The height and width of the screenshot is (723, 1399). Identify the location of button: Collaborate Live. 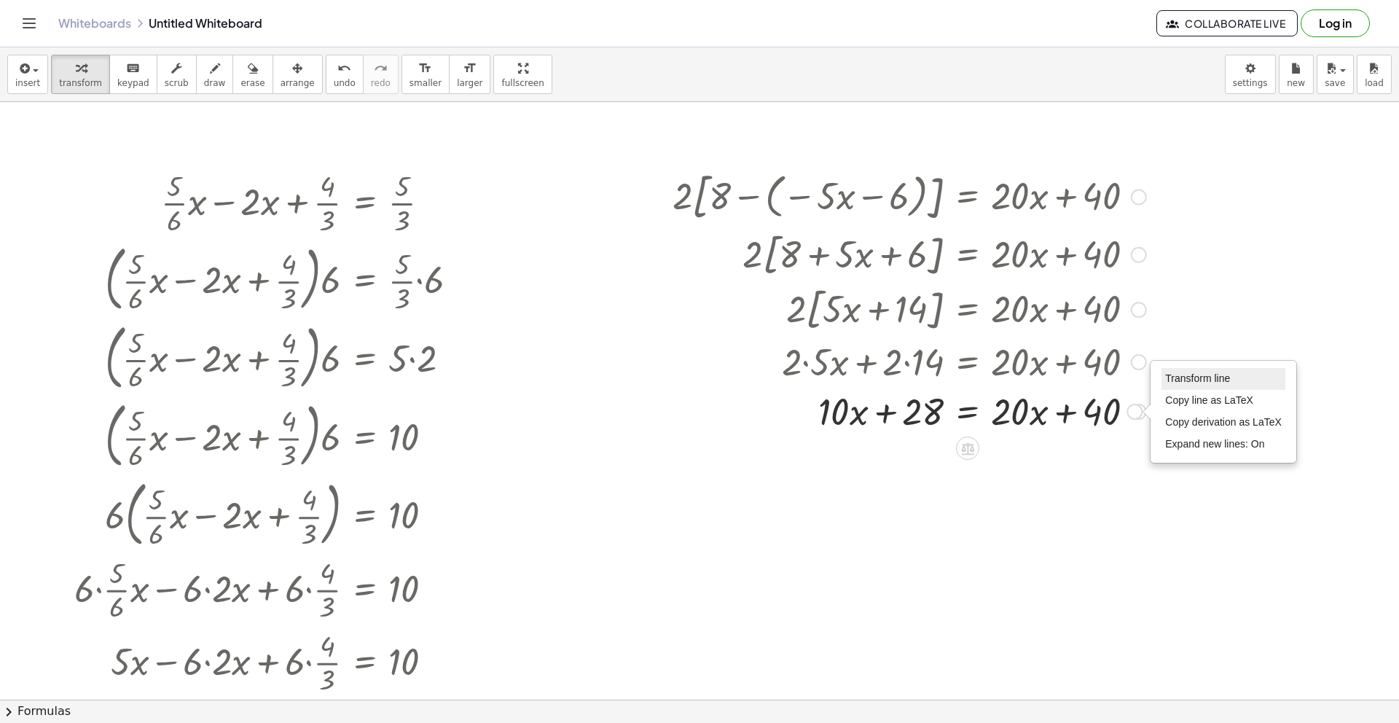
(1227, 23).